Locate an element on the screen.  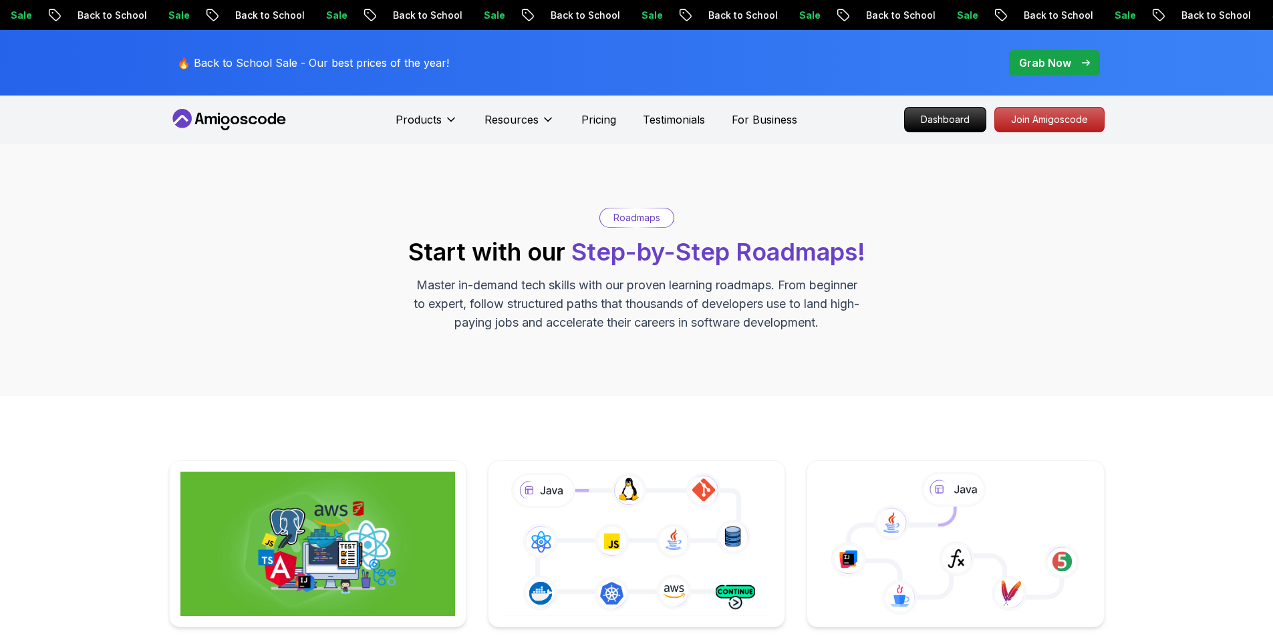
p: For Business is located at coordinates (765, 120).